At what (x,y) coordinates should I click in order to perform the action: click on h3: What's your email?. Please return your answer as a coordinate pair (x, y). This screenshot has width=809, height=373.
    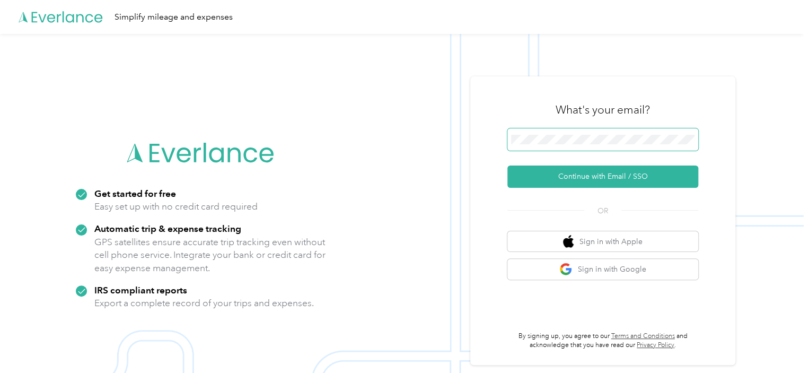
    Looking at the image, I should click on (603, 110).